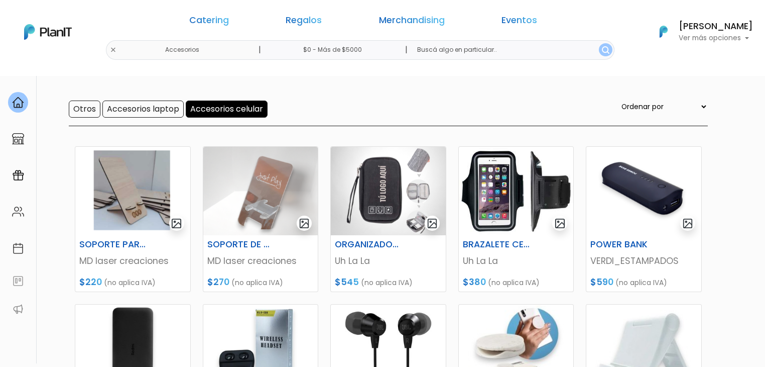 The width and height of the screenshot is (765, 367). Describe the element at coordinates (18, 211) in the screenshot. I see `img: people-662611757002400ad9ed0e3c099ab2801c6687ba6c219adb57efc949bc21e19d.svg` at that location.